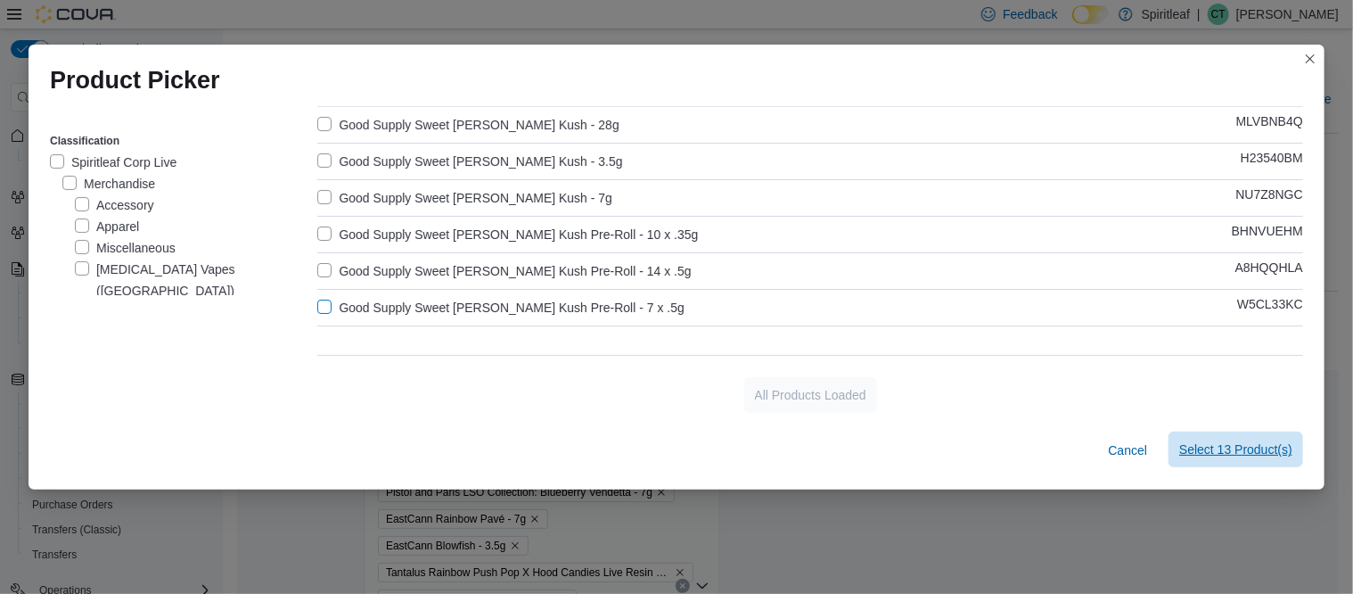 The height and width of the screenshot is (594, 1353). What do you see at coordinates (125, 248) in the screenshot?
I see `label: Miscellaneous` at bounding box center [125, 248].